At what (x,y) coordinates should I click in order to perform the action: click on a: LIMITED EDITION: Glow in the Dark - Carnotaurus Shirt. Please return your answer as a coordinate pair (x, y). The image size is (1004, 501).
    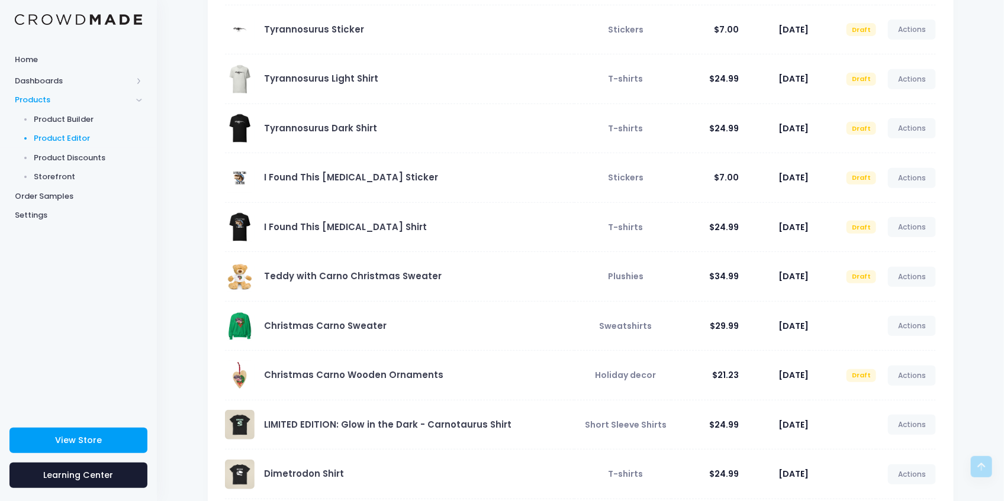
    Looking at the image, I should click on (388, 424).